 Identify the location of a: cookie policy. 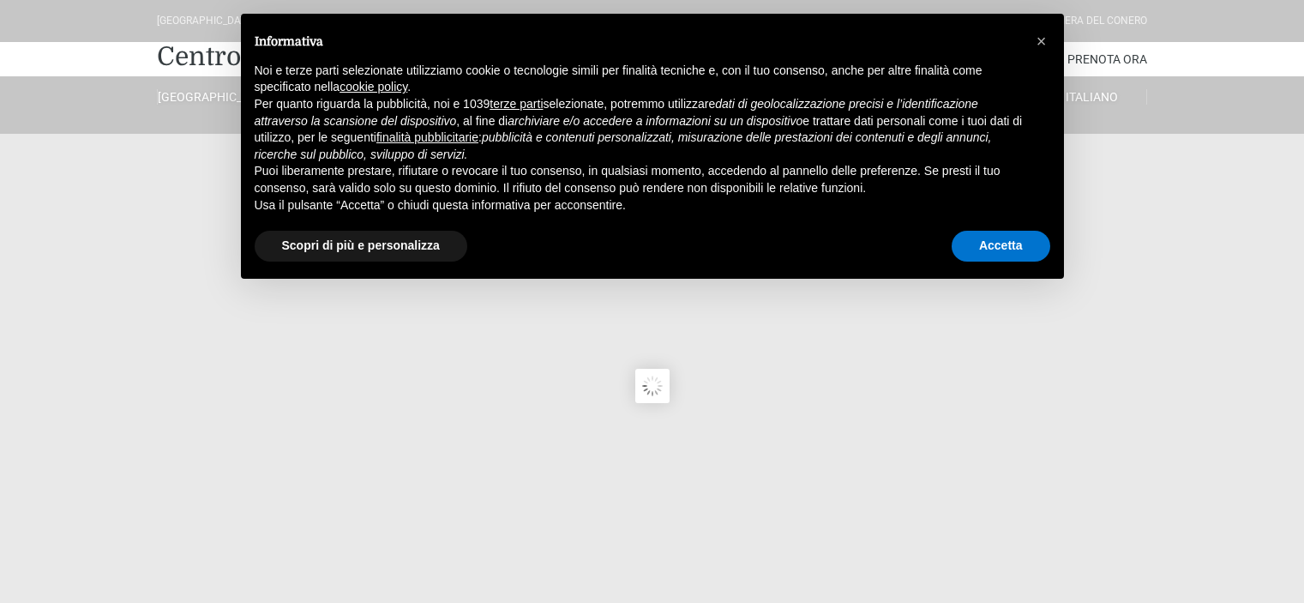
(373, 87).